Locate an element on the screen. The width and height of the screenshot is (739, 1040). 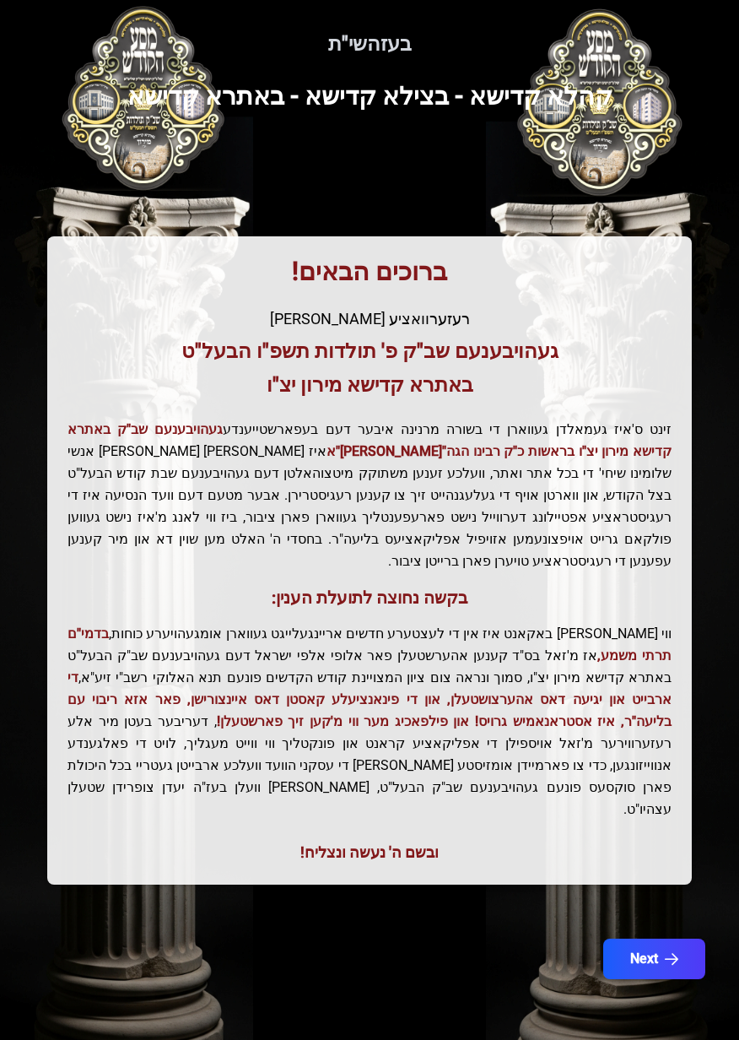
h5: בעזהשי"ת is located at coordinates (370, 44).